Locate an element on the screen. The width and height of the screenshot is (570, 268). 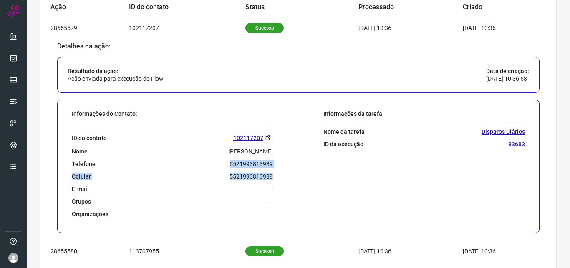
td: 28655579 is located at coordinates (90, 28).